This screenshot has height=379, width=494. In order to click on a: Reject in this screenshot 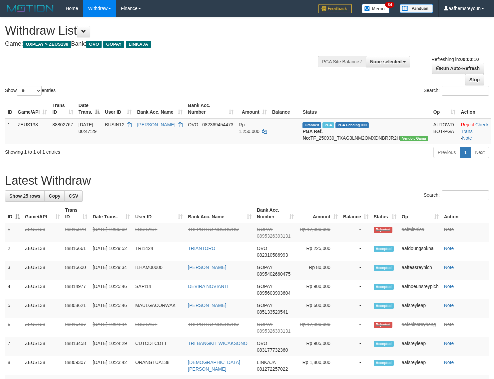, I will do `click(468, 125)`.